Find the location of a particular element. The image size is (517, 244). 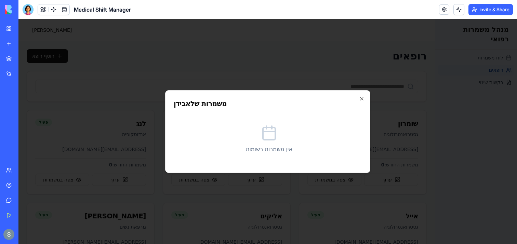

h2: משמרות של אבידן is located at coordinates (249, 85).